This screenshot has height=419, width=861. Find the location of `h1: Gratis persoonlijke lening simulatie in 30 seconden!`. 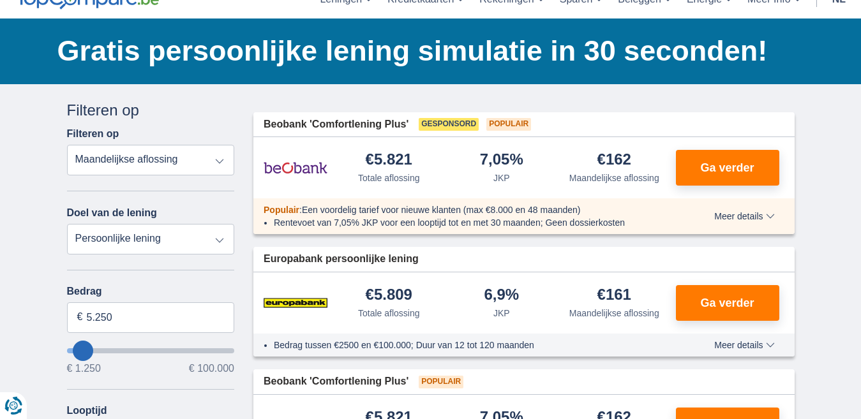

h1: Gratis persoonlijke lening simulatie in 30 seconden! is located at coordinates (426, 51).